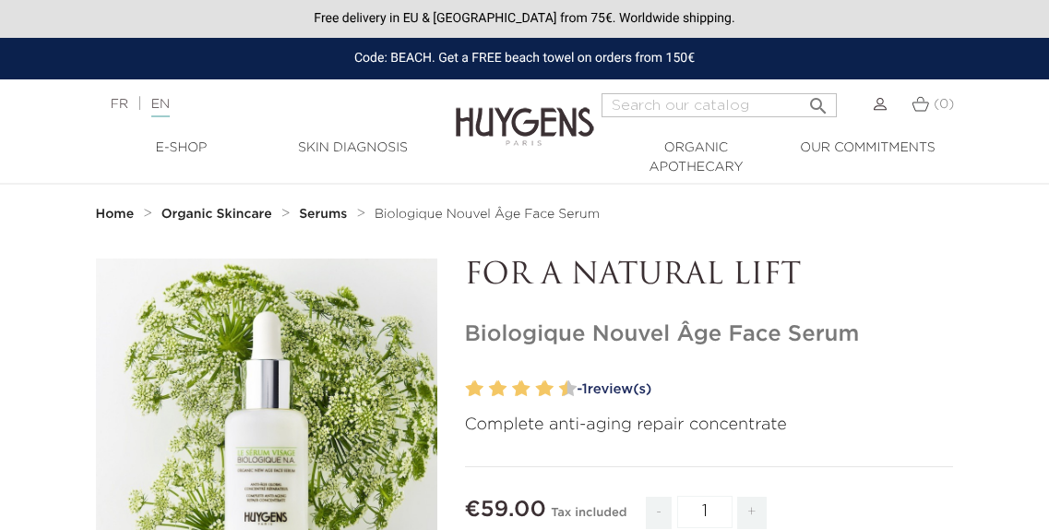 The image size is (1049, 530). What do you see at coordinates (710, 425) in the screenshot?
I see `p: Complete anti-aging repair concentrate` at bounding box center [710, 425].